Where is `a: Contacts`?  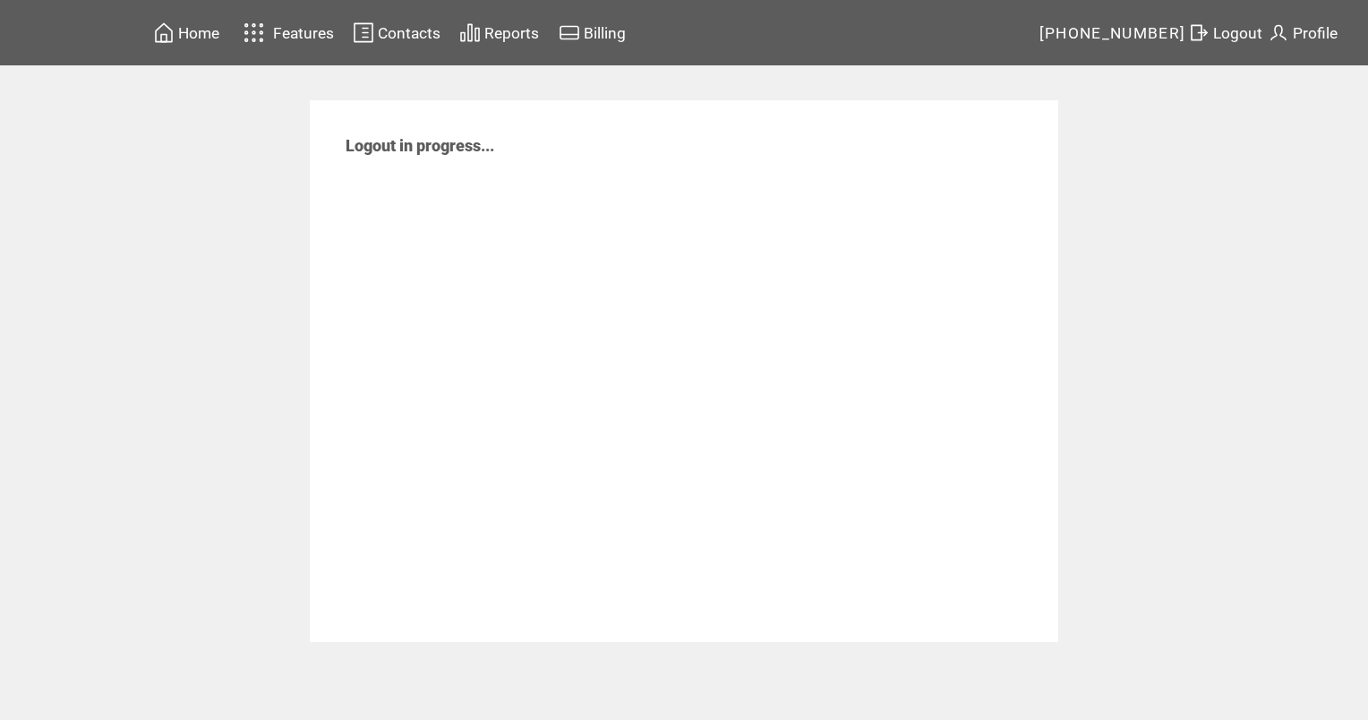 a: Contacts is located at coordinates (397, 32).